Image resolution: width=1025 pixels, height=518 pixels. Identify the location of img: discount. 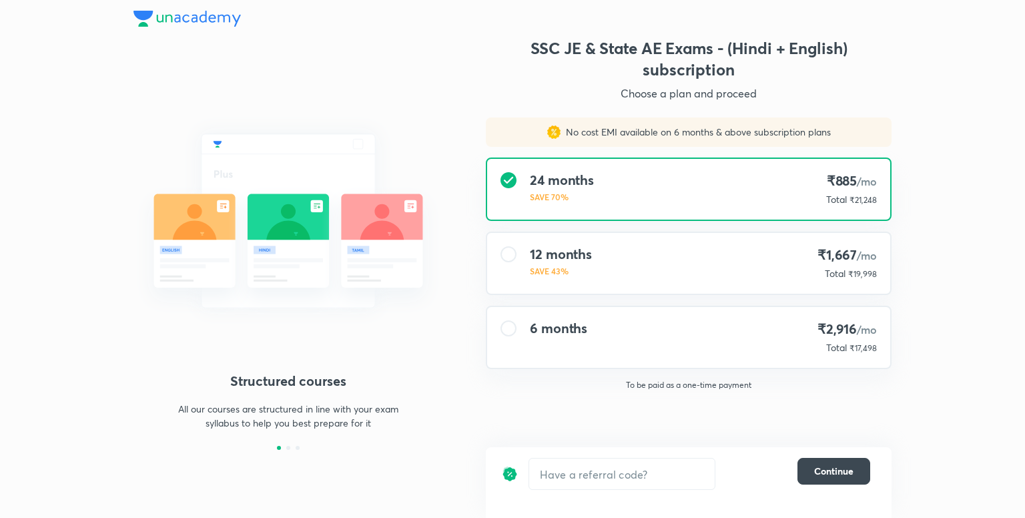
(510, 474).